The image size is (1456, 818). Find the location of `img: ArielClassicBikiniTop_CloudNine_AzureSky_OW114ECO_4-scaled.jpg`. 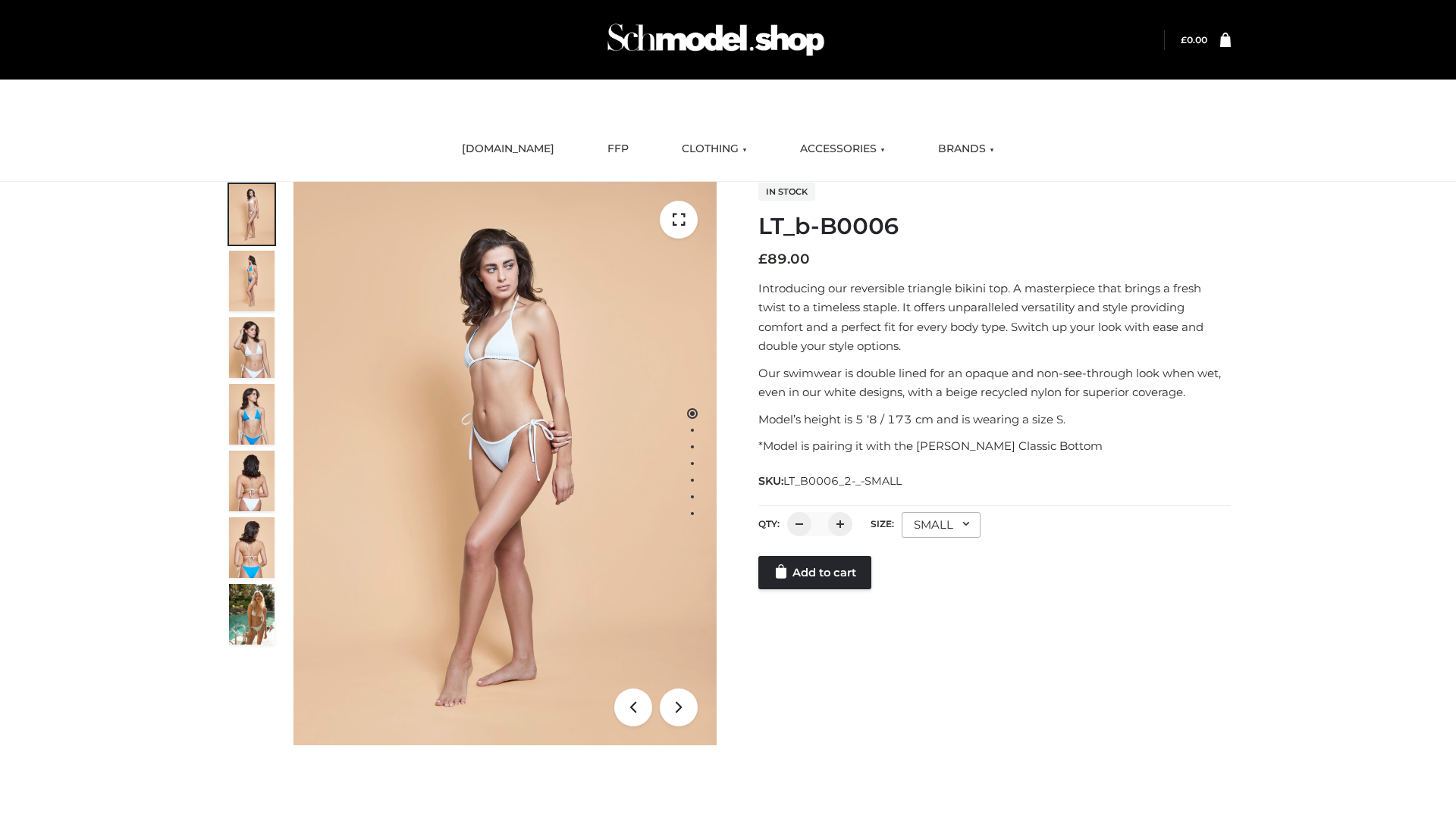

img: ArielClassicBikiniTop_CloudNine_AzureSky_OW114ECO_4-scaled.jpg is located at coordinates (251, 415).